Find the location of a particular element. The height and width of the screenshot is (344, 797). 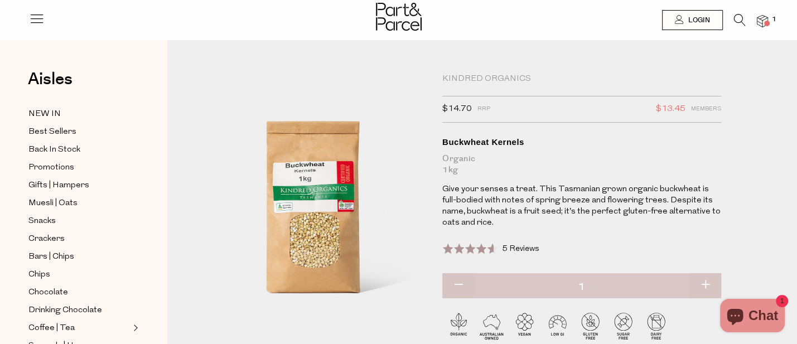

a: Best Sellers is located at coordinates (79, 132).